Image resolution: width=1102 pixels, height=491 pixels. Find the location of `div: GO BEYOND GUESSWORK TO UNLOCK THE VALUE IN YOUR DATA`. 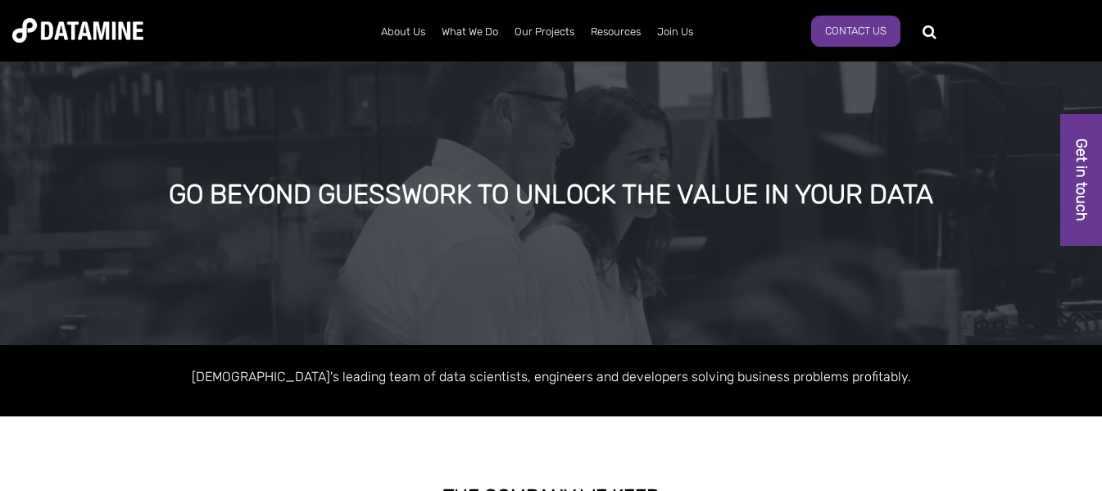

div: GO BEYOND GUESSWORK TO UNLOCK THE VALUE IN YOUR DATA is located at coordinates (550, 195).